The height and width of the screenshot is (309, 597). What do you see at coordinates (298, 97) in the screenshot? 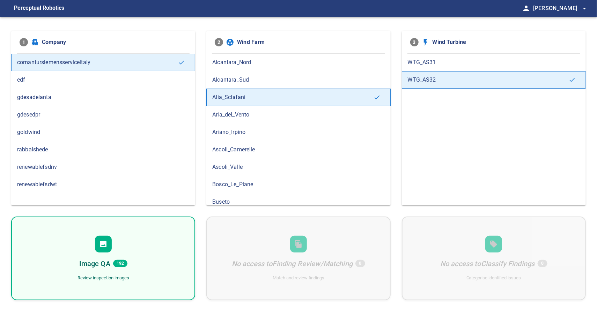
I see `div: Alia_Sclafani` at bounding box center [298, 97].